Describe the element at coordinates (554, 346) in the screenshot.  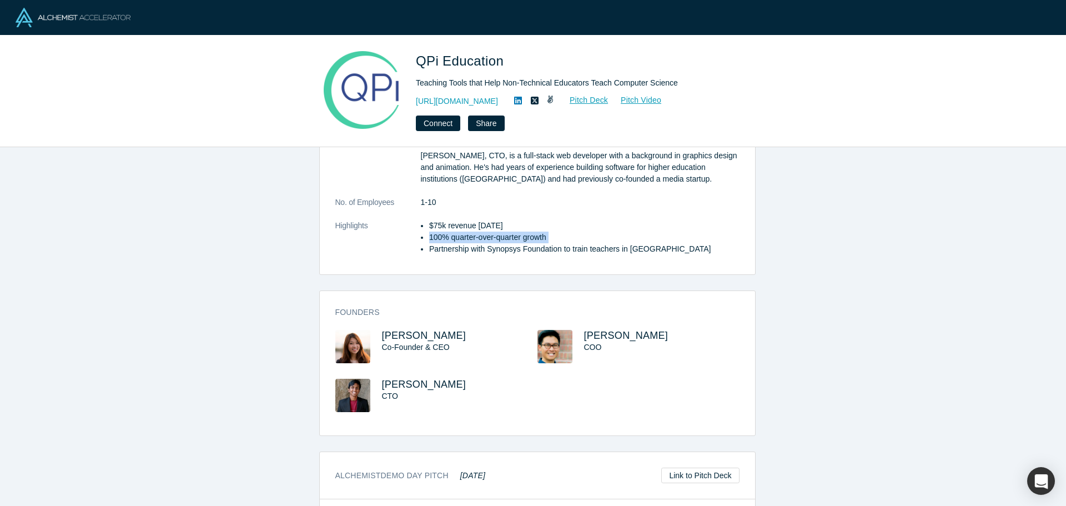
I see `img: Albert Hwang's Profile Image` at that location.